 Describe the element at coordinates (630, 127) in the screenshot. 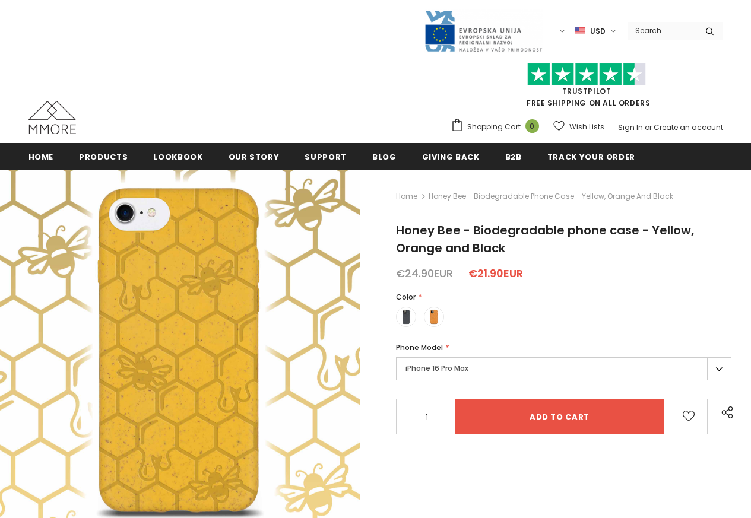

I see `a: Sign In` at that location.